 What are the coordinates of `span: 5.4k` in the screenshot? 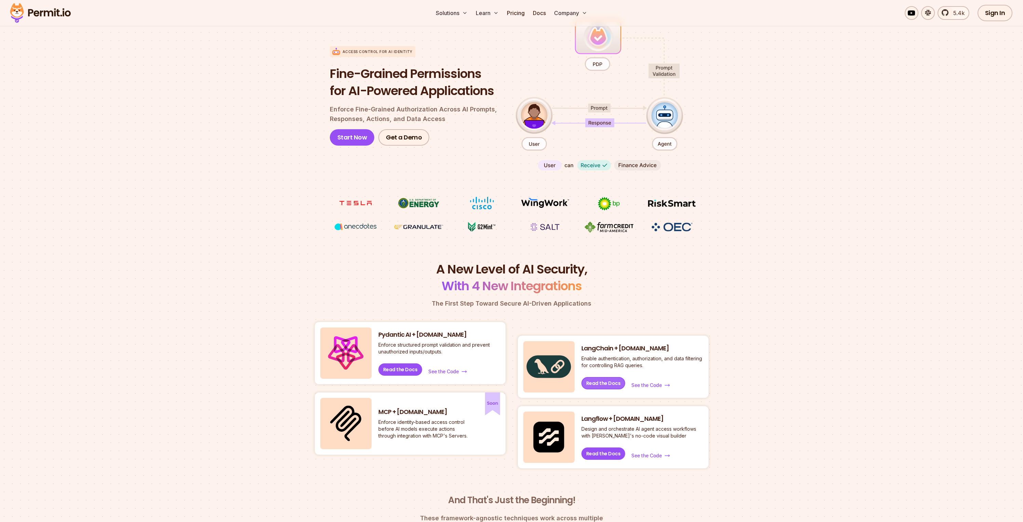 It's located at (956, 13).